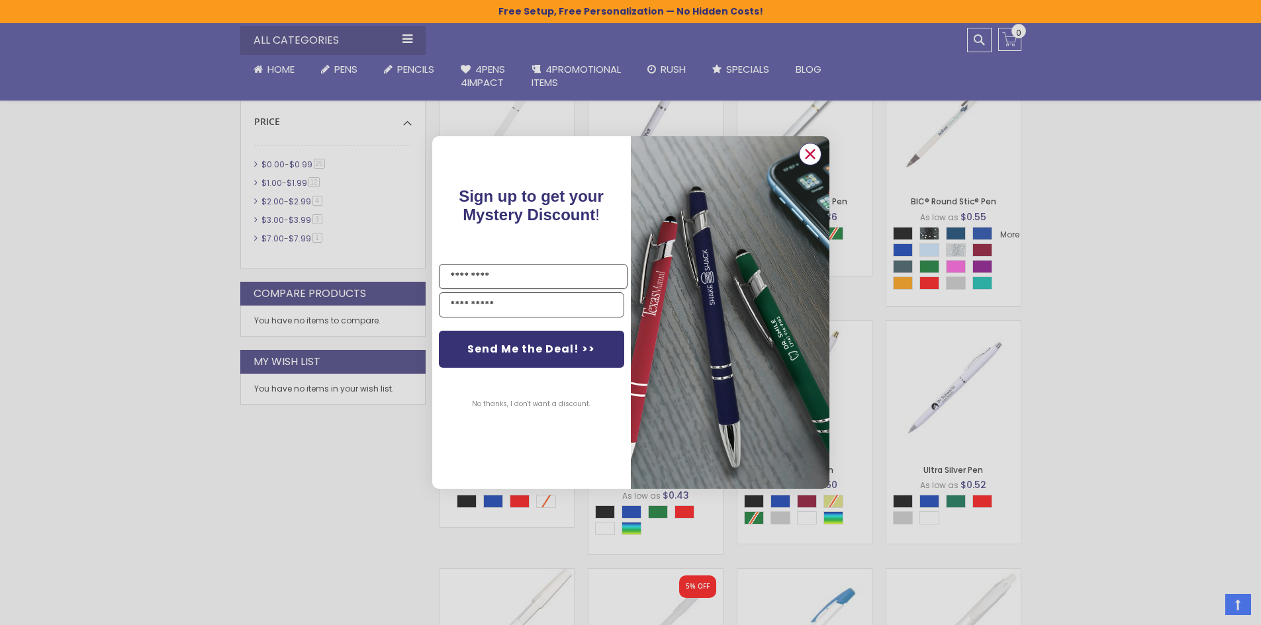 This screenshot has height=625, width=1261. Describe the element at coordinates (730, 312) in the screenshot. I see `img: 081b18bf-2f98-4675-a917-09431eb06994.jpeg` at that location.